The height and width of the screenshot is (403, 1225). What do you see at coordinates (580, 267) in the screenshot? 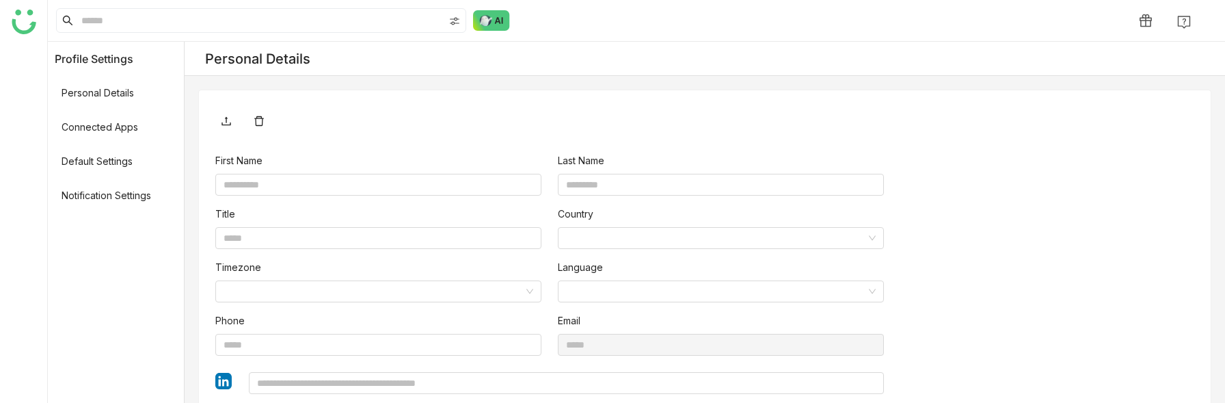
I see `label: Language` at bounding box center [580, 267].